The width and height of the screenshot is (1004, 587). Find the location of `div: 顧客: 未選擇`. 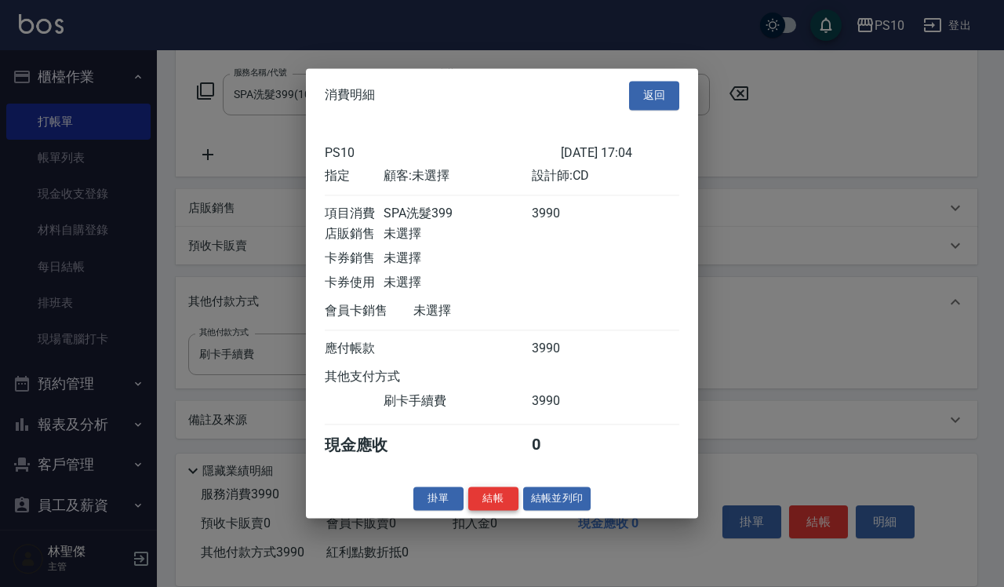

div: 顧客: 未選擇 is located at coordinates (457, 176).